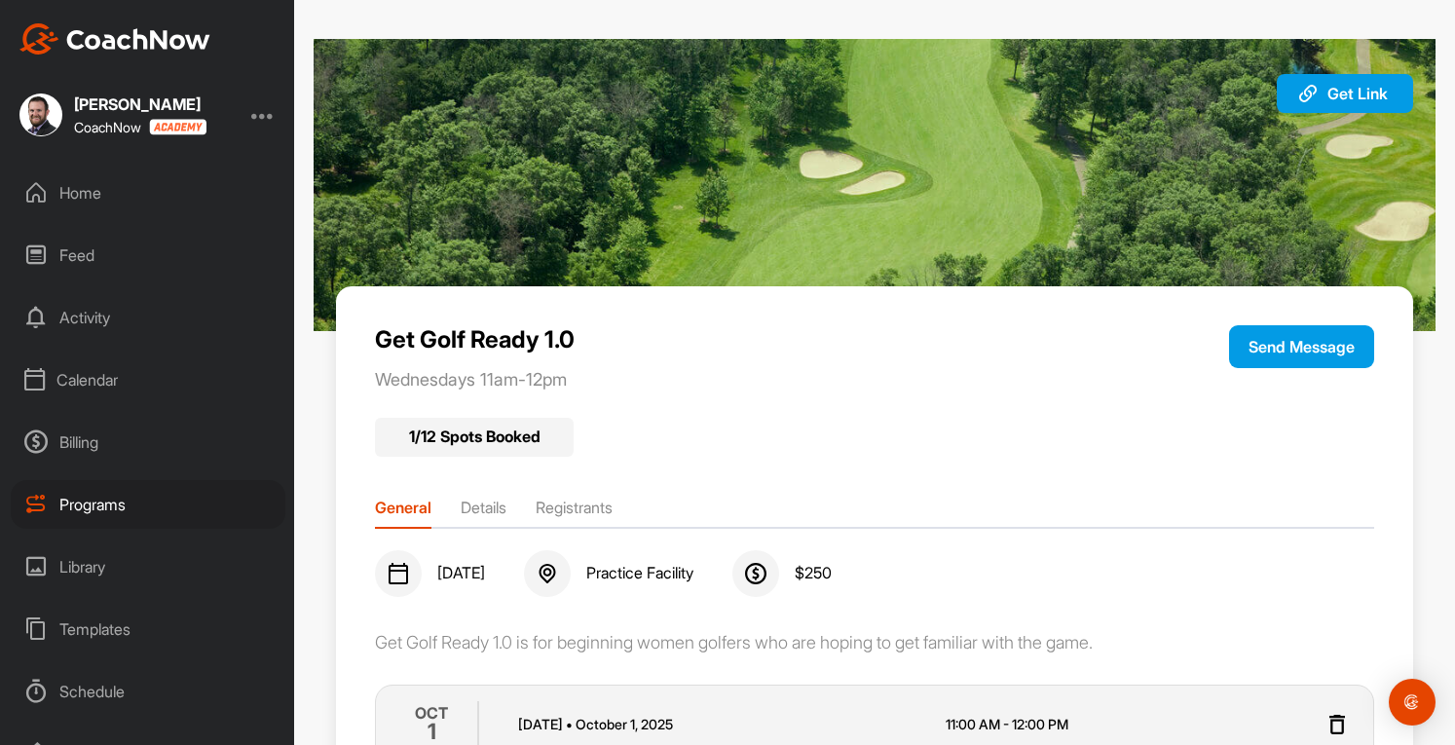 The height and width of the screenshot is (745, 1455). I want to click on p: OCT, so click(431, 713).